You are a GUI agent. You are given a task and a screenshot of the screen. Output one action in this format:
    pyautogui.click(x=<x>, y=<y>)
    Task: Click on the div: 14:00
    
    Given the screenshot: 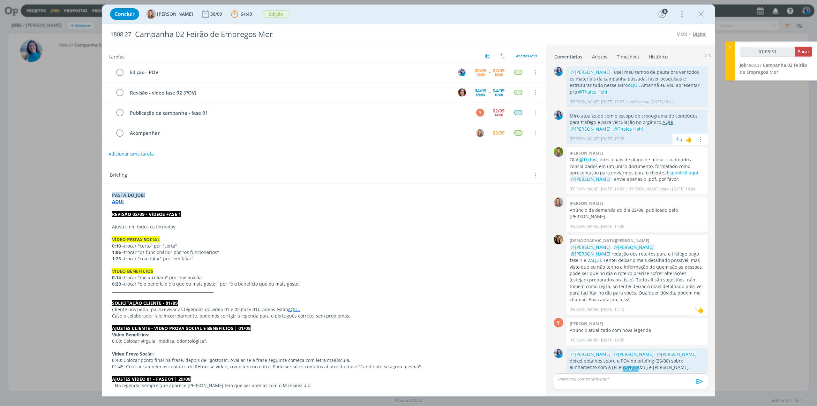 What is the action you would take?
    pyautogui.click(x=499, y=115)
    